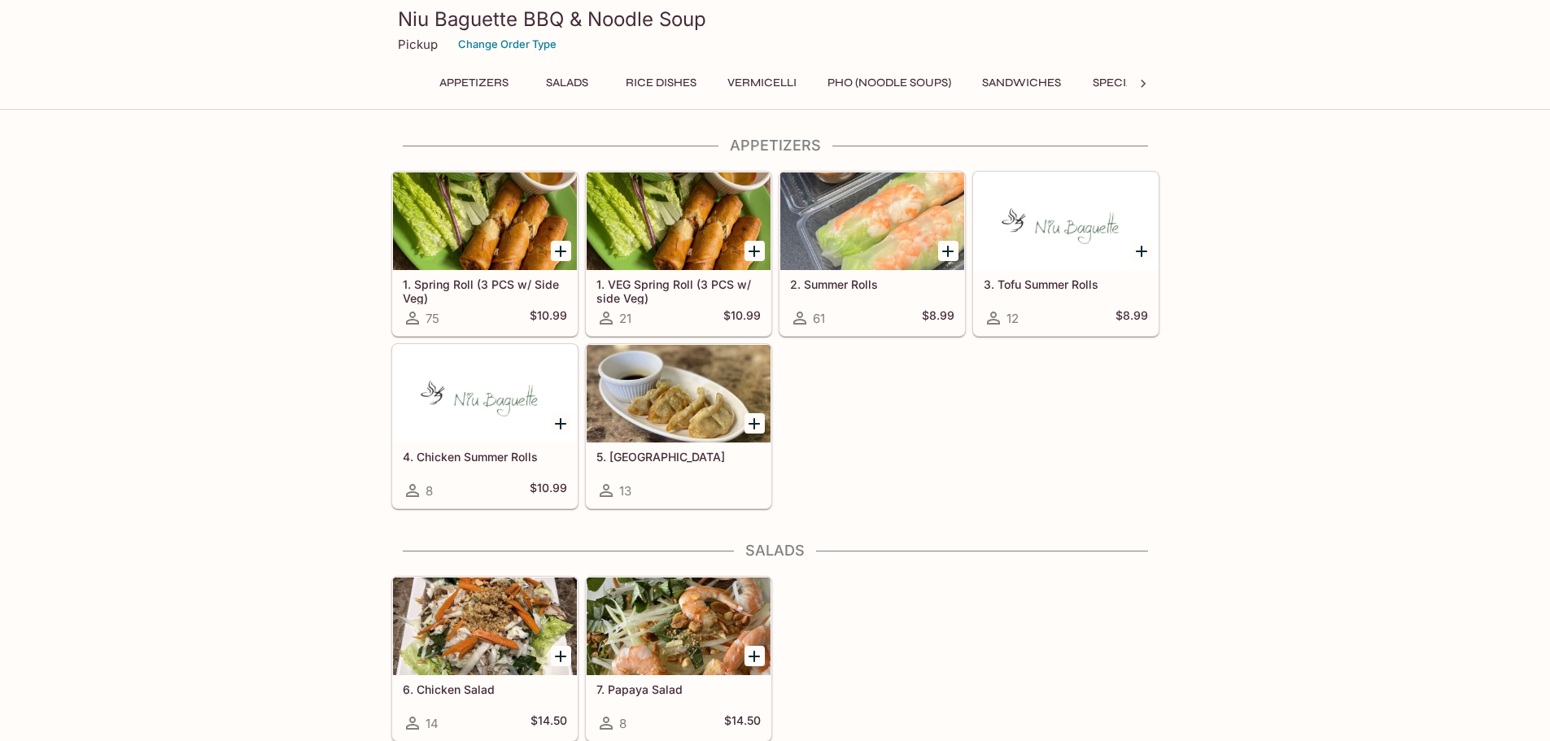 This screenshot has height=741, width=1550. Describe the element at coordinates (485, 426) in the screenshot. I see `a: 4. Chicken Summer Rolls8$10.99` at that location.